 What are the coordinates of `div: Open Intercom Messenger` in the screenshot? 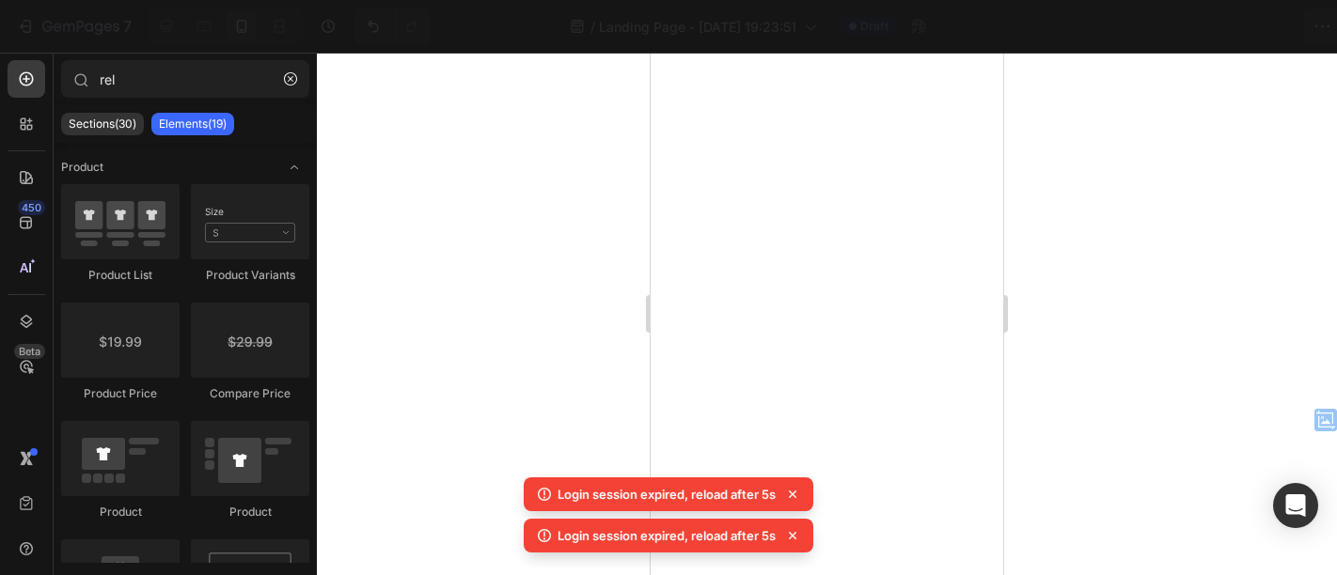 It's located at (1295, 506).